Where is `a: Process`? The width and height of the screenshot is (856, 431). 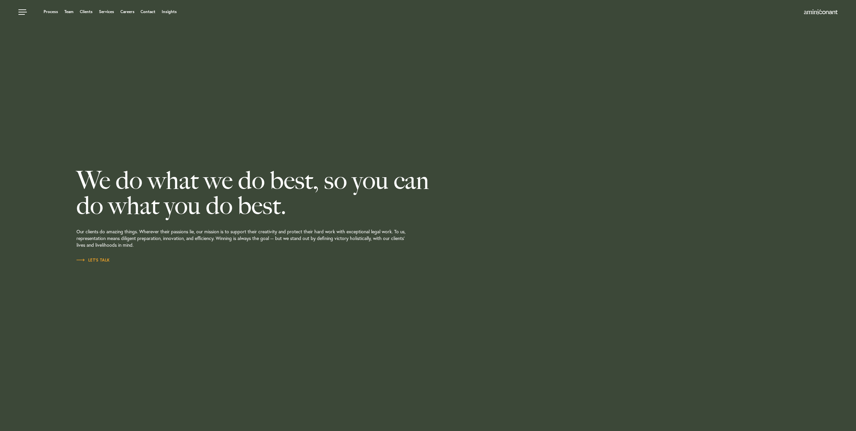
a: Process is located at coordinates (51, 12).